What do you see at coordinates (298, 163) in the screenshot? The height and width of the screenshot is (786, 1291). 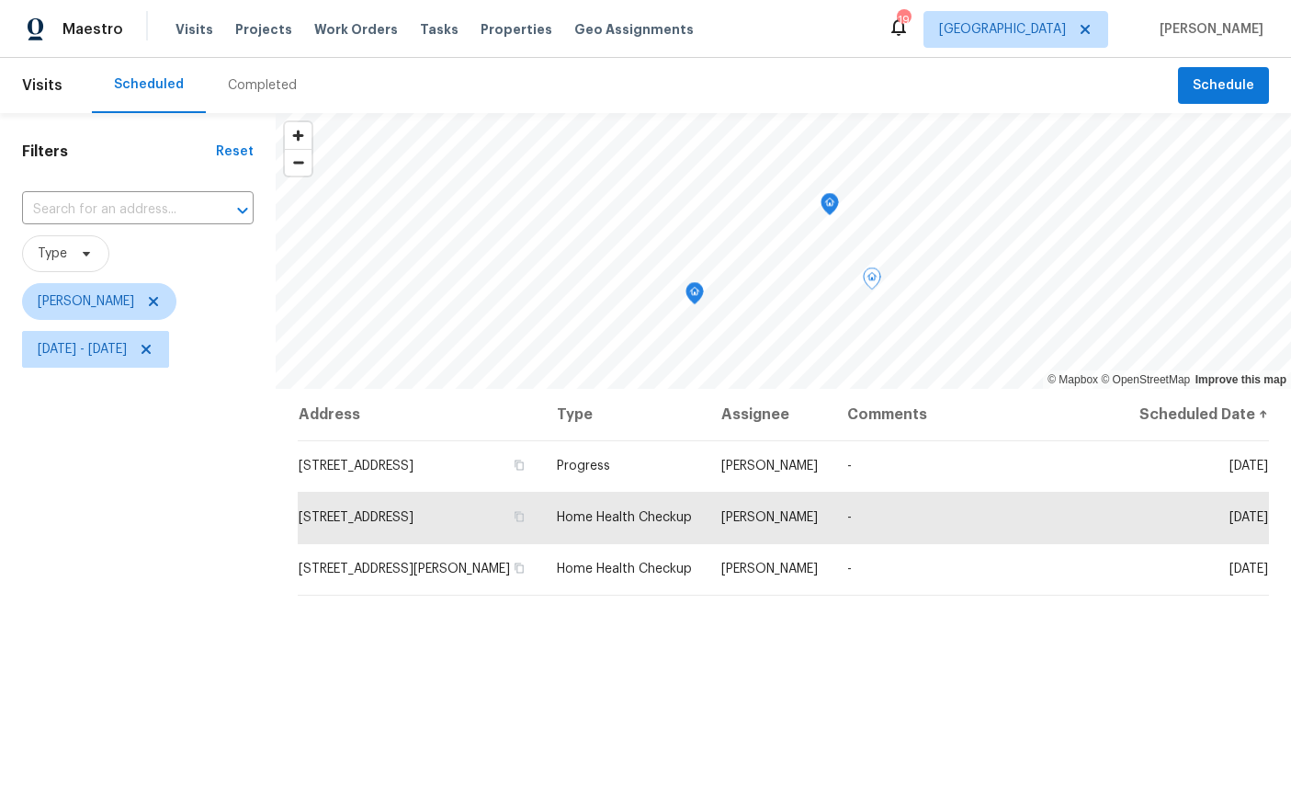 I see `span: Zoom out` at bounding box center [298, 163].